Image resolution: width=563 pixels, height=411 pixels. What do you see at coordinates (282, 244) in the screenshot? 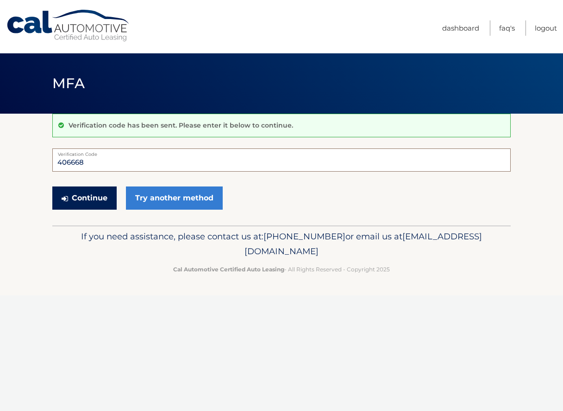
I see `p: If you need assistance, please contact us at: or email us at` at bounding box center [282, 244].